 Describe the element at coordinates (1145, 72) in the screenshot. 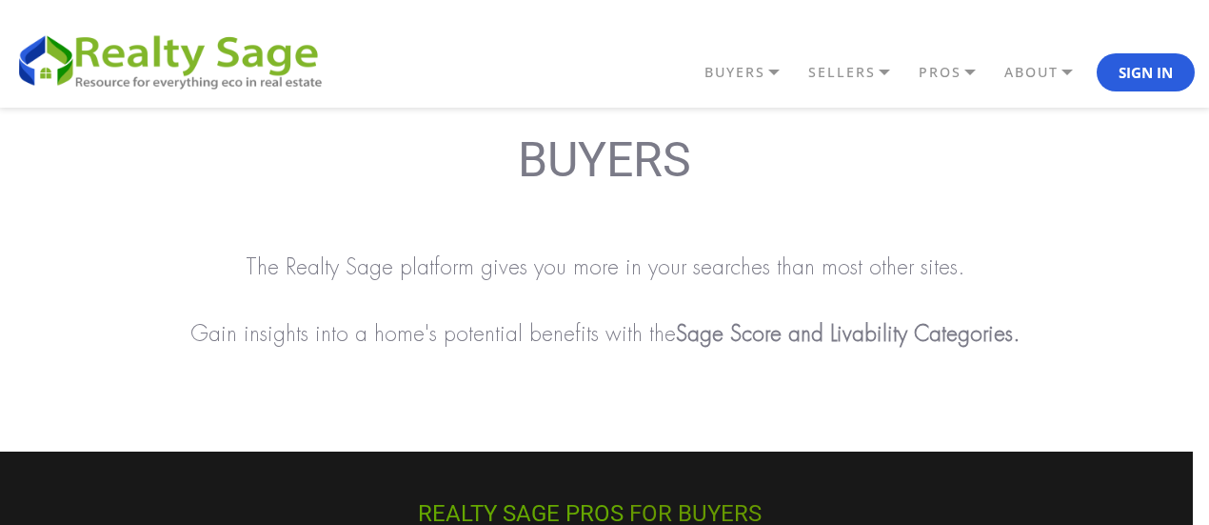

I see `button: Sign In` at that location.